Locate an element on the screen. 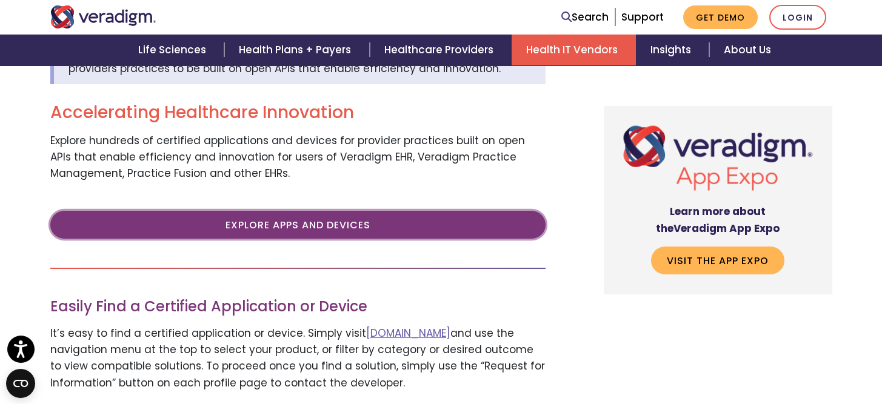 The image size is (882, 404). a: Health Plans + Payers is located at coordinates (296, 50).